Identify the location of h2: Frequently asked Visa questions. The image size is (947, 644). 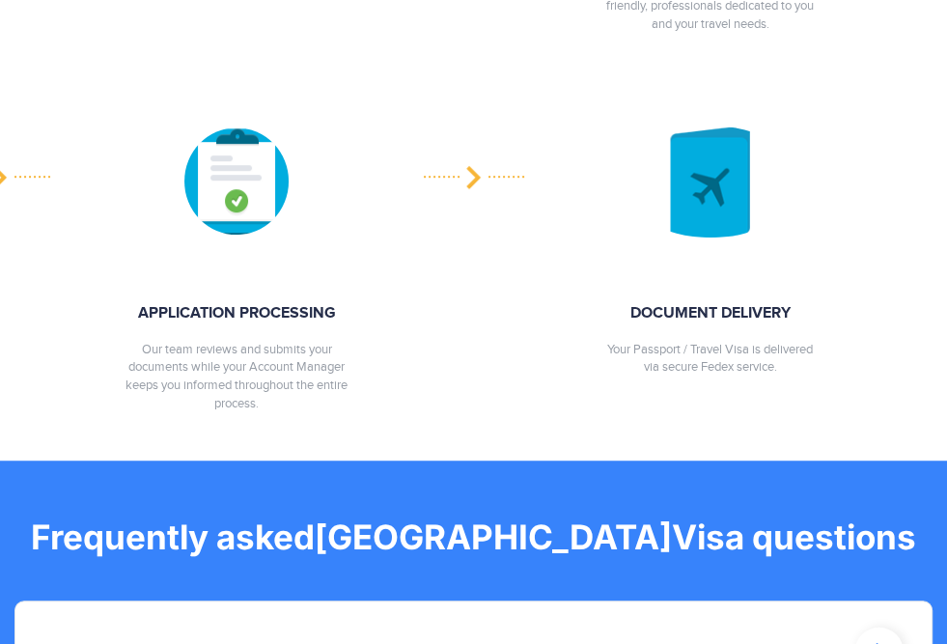
(473, 537).